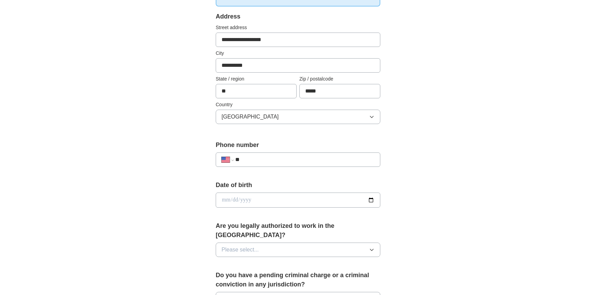  I want to click on label: City, so click(298, 53).